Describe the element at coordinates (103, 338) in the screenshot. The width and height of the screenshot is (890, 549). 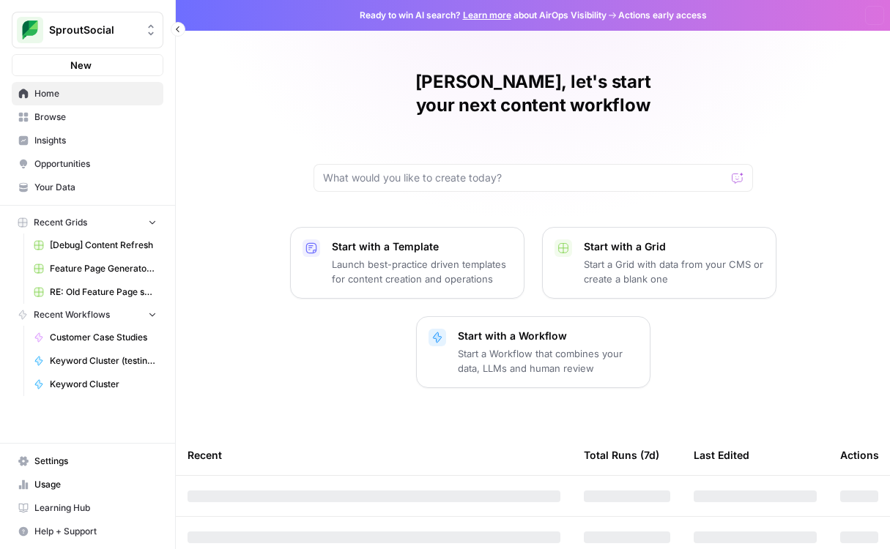
I see `span: Customer Case Studies` at that location.